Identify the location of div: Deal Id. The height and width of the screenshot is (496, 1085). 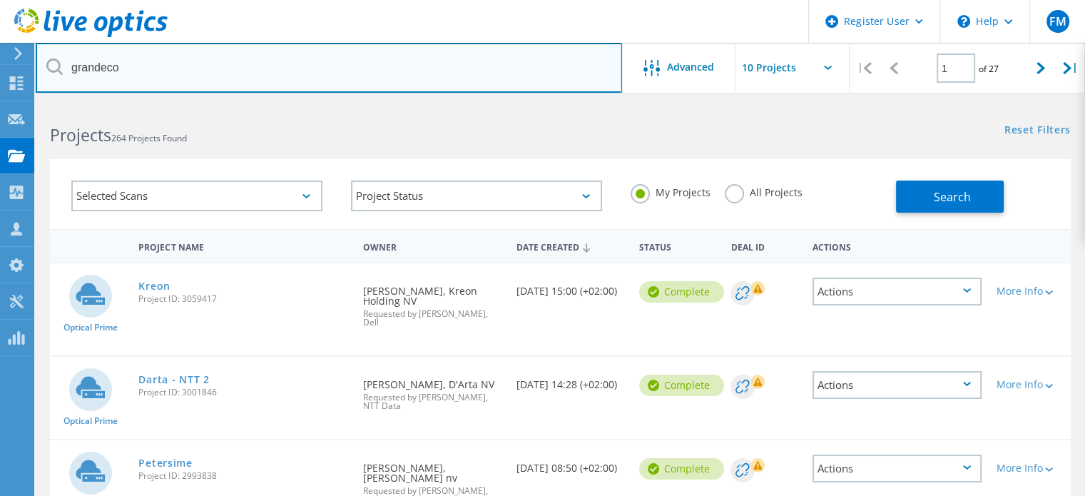
(764, 245).